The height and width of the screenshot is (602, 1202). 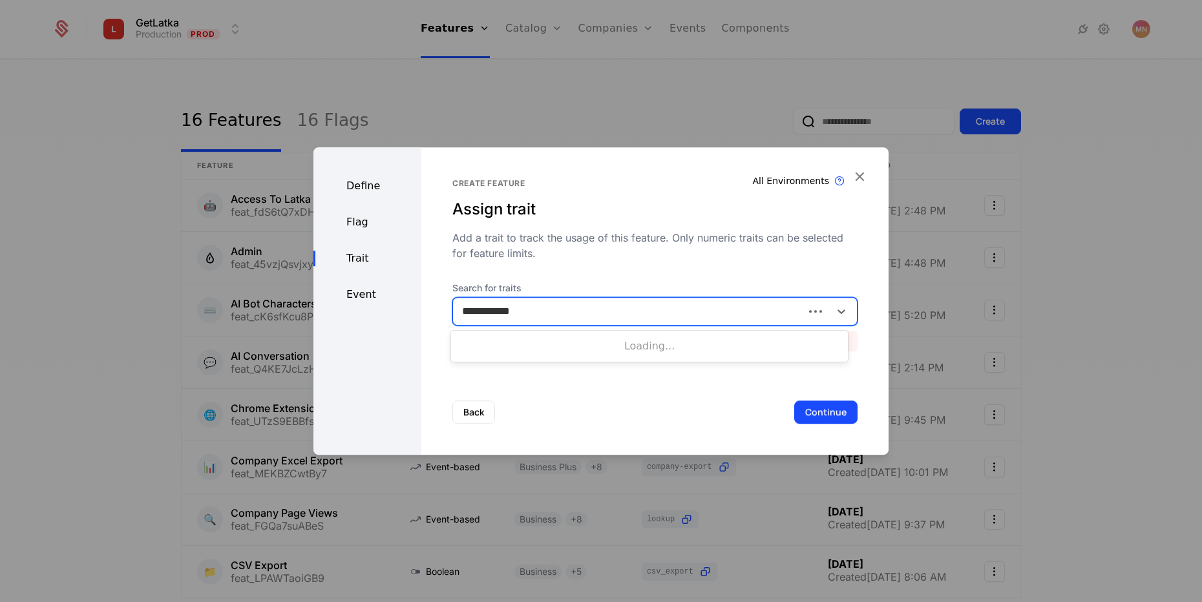 What do you see at coordinates (654, 246) in the screenshot?
I see `div: Add a trait to track the usage of this feature. Only numeric traits can be selected for feature l...` at bounding box center [654, 246].